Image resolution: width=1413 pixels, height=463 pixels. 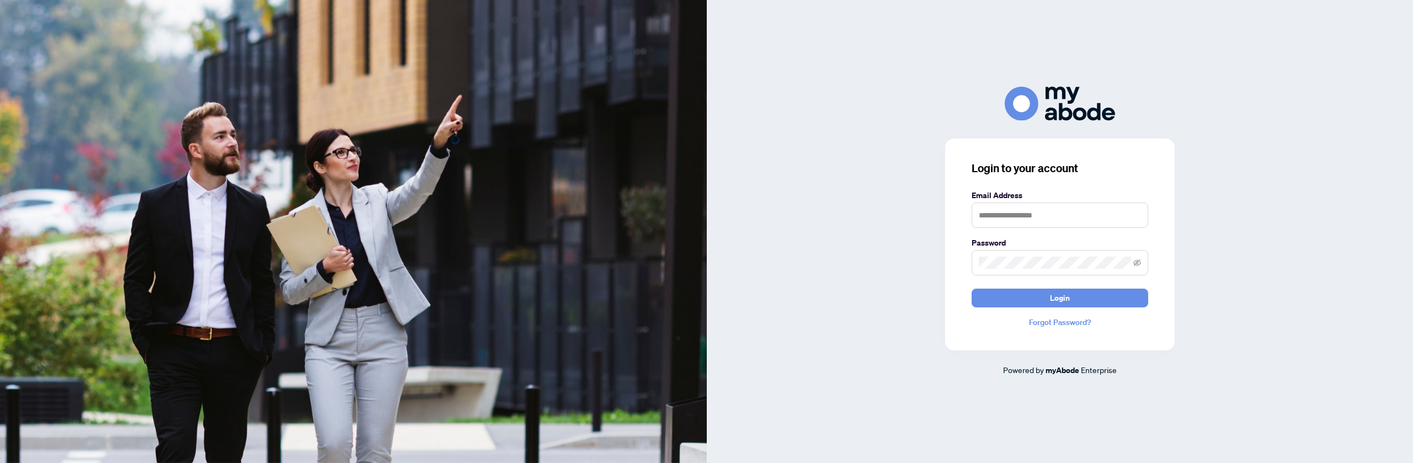 I want to click on span: Powered by, so click(x=1024, y=370).